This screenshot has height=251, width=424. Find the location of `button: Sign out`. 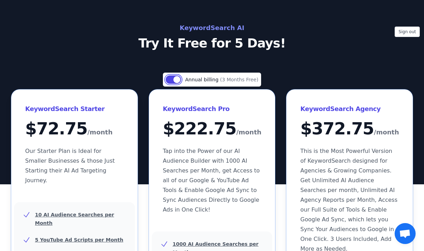

button: Sign out is located at coordinates (407, 32).